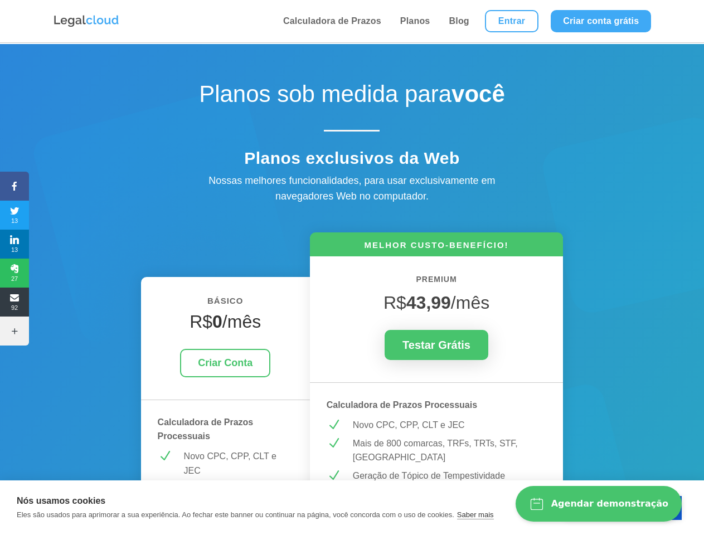 The width and height of the screenshot is (704, 535). I want to click on h4: R$ /mês, so click(225, 324).